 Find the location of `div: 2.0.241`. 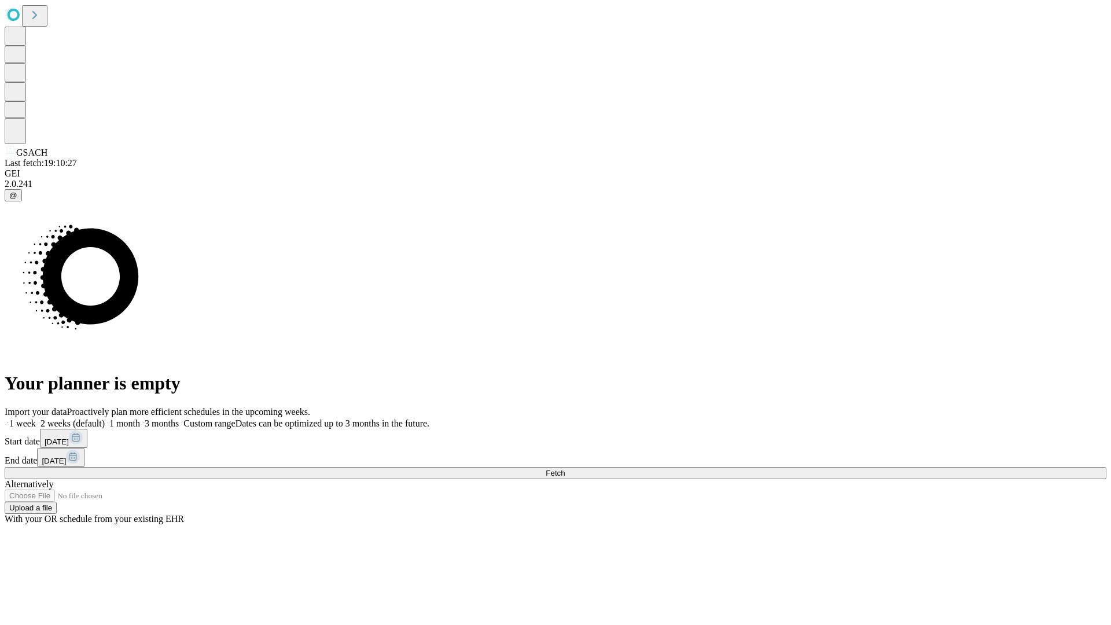

div: 2.0.241 is located at coordinates (556, 184).